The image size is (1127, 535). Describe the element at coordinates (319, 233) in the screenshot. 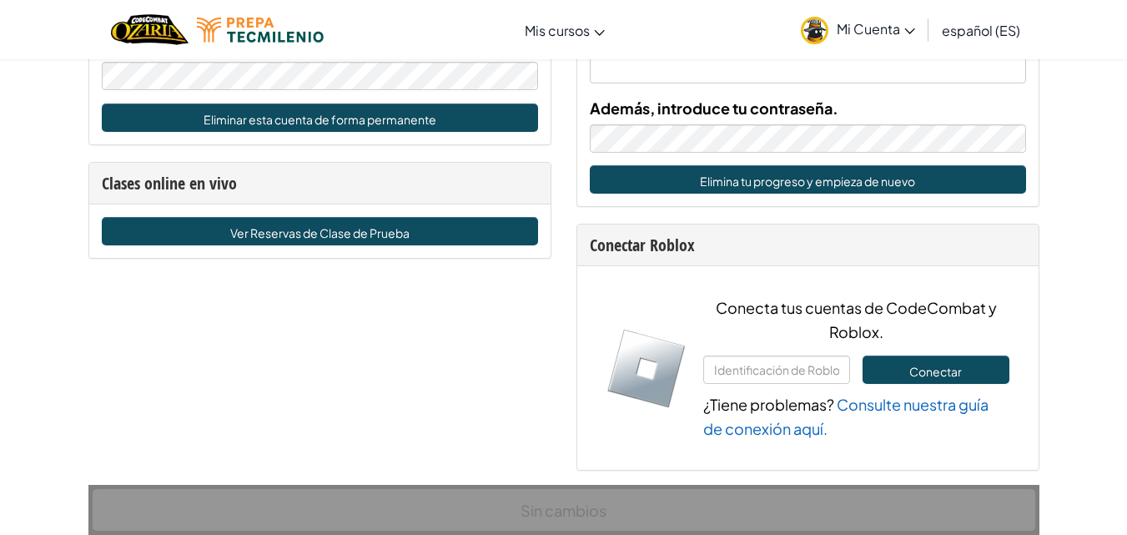

I see `font: Ver Reservas de Clase de Prueba` at that location.